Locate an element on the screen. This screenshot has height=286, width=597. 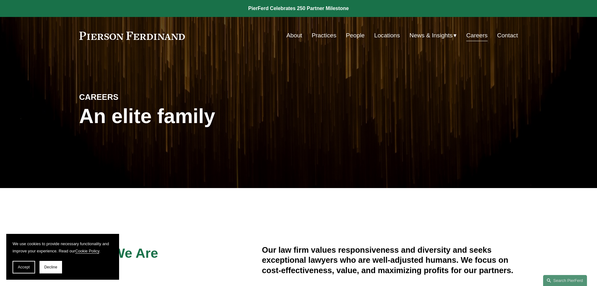
a: Locations is located at coordinates (387, 35).